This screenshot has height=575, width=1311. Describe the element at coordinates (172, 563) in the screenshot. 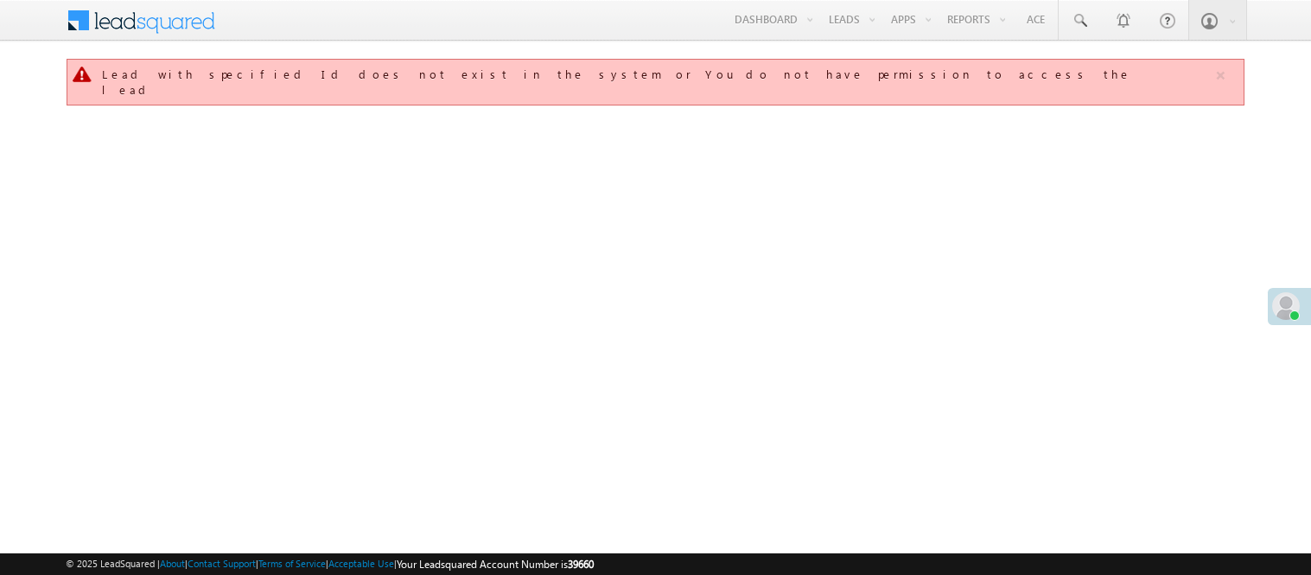

I see `a: About` at that location.